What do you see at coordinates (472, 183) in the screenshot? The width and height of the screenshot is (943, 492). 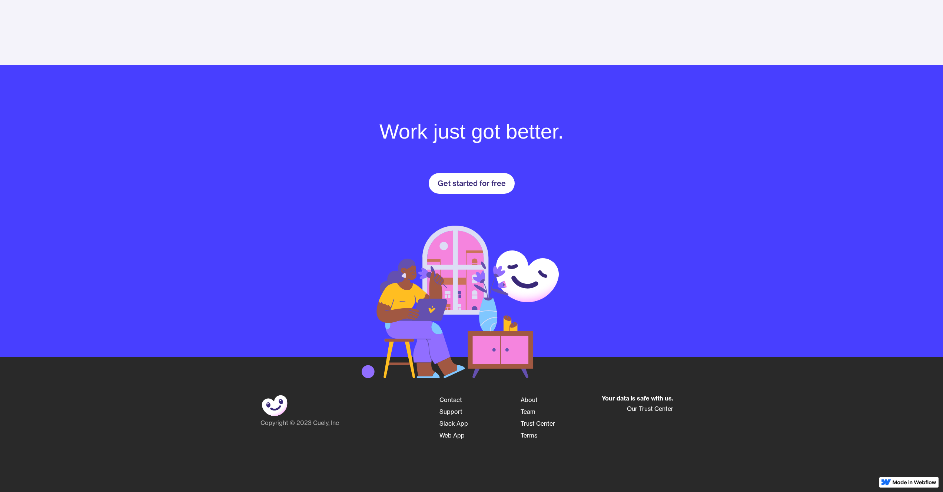 I see `a: Get started for free` at bounding box center [472, 183].